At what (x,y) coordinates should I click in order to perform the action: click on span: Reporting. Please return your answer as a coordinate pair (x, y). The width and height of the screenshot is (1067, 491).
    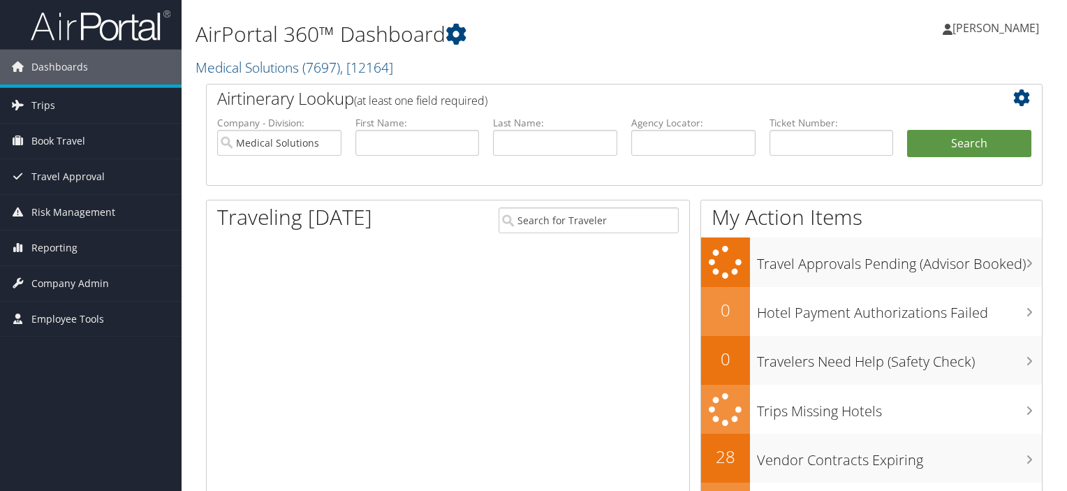
    Looking at the image, I should click on (54, 248).